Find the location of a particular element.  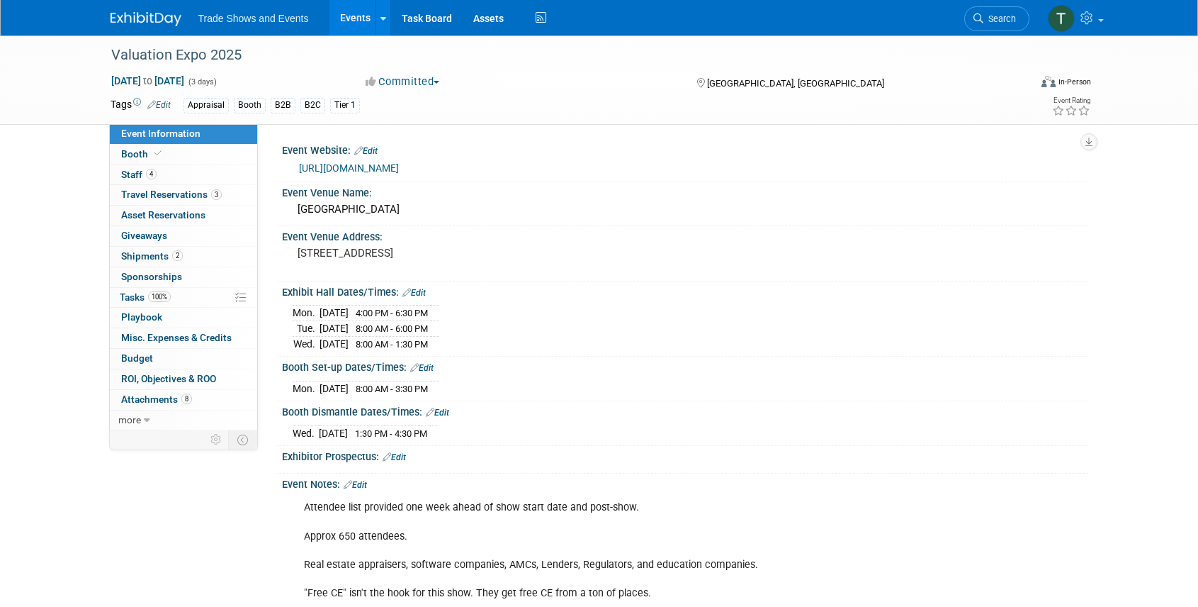

td: Toggle Event Tabs is located at coordinates (242, 439).